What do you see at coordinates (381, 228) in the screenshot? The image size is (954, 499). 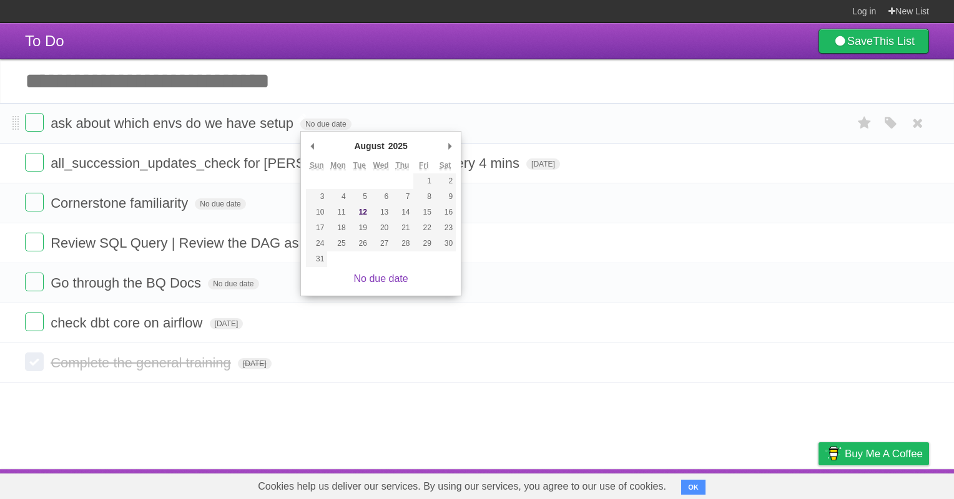 I see `button: 20` at bounding box center [381, 228].